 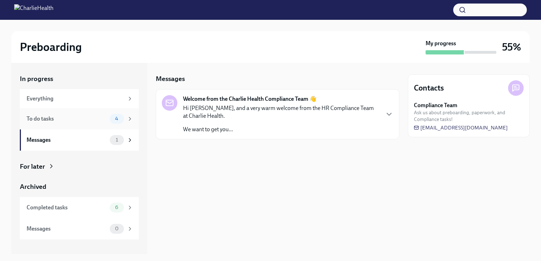 What do you see at coordinates (79, 167) in the screenshot?
I see `a: For later` at bounding box center [79, 167].